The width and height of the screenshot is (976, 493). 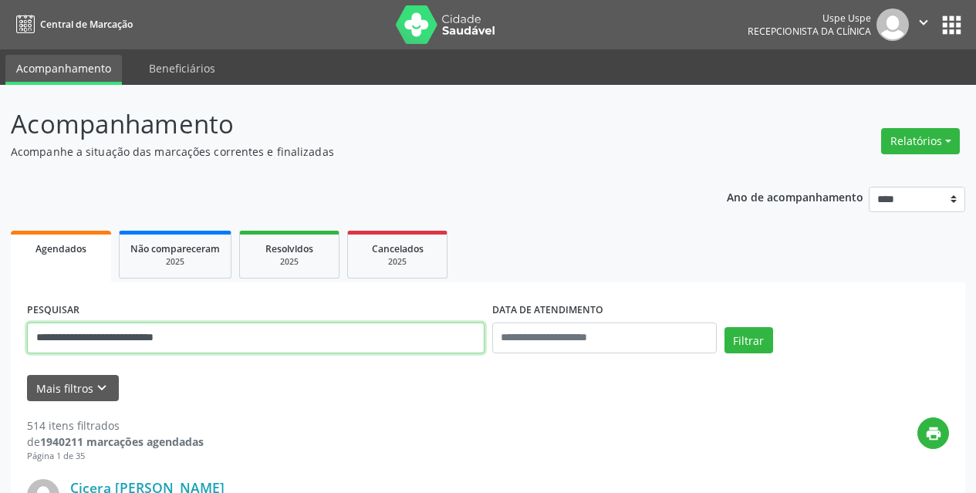 What do you see at coordinates (115, 441) in the screenshot?
I see `div: de` at bounding box center [115, 441].